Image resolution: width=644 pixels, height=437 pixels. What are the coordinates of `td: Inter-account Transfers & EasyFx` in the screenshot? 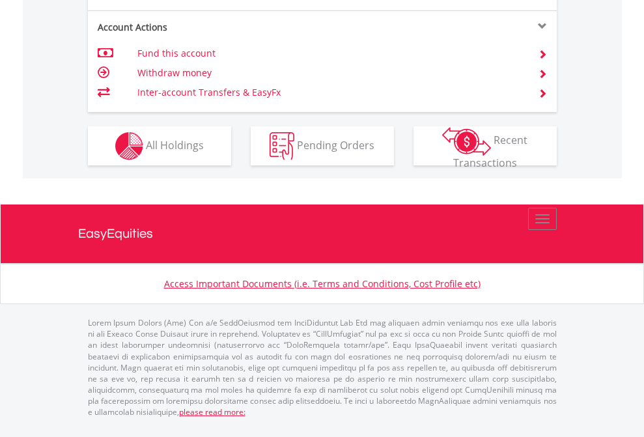 It's located at (330, 92).